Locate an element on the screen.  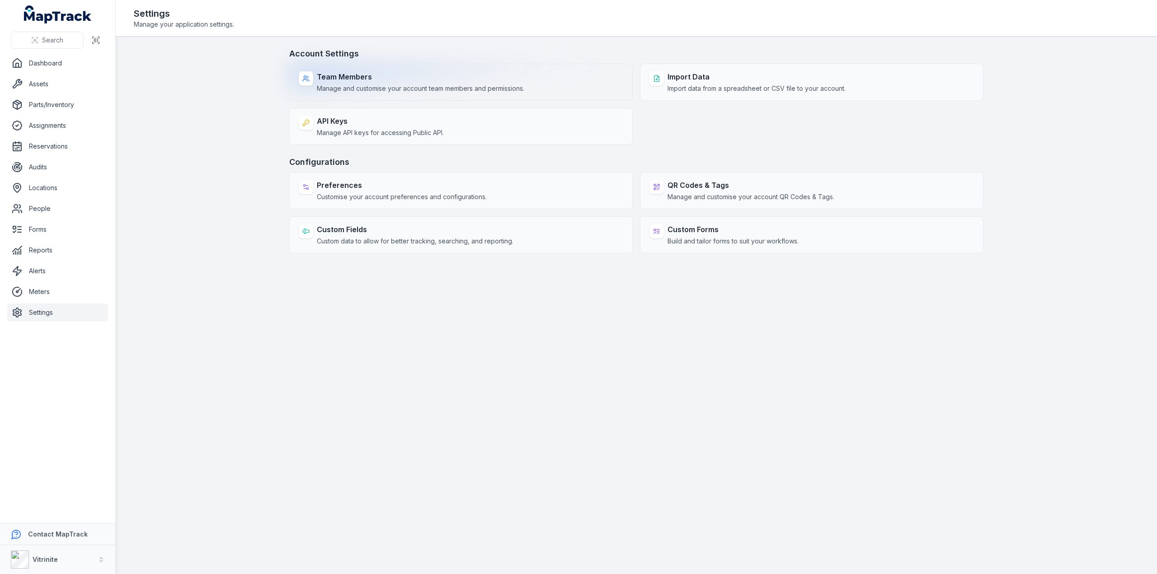
strong: Custom Forms is located at coordinates (733, 230).